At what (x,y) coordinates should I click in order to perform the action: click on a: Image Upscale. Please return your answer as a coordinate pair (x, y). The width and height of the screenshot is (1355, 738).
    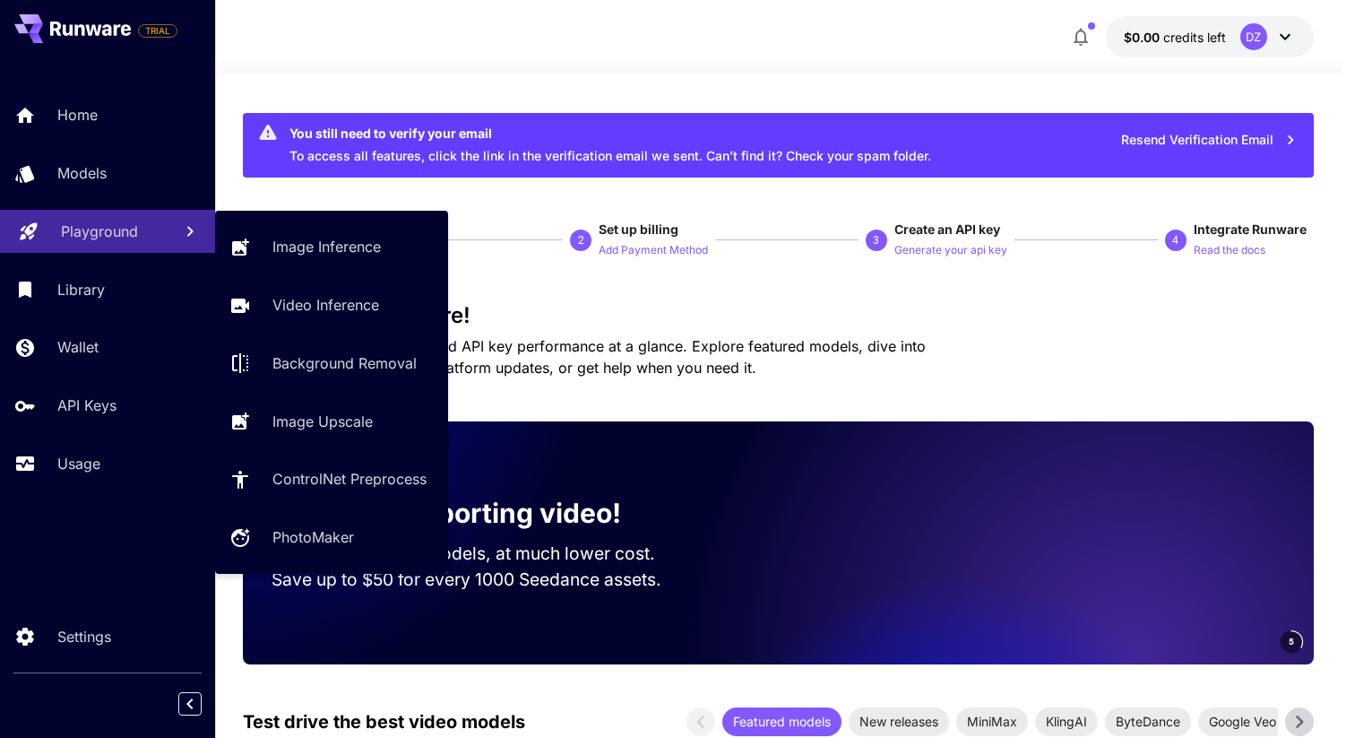
    Looking at the image, I should click on (332, 420).